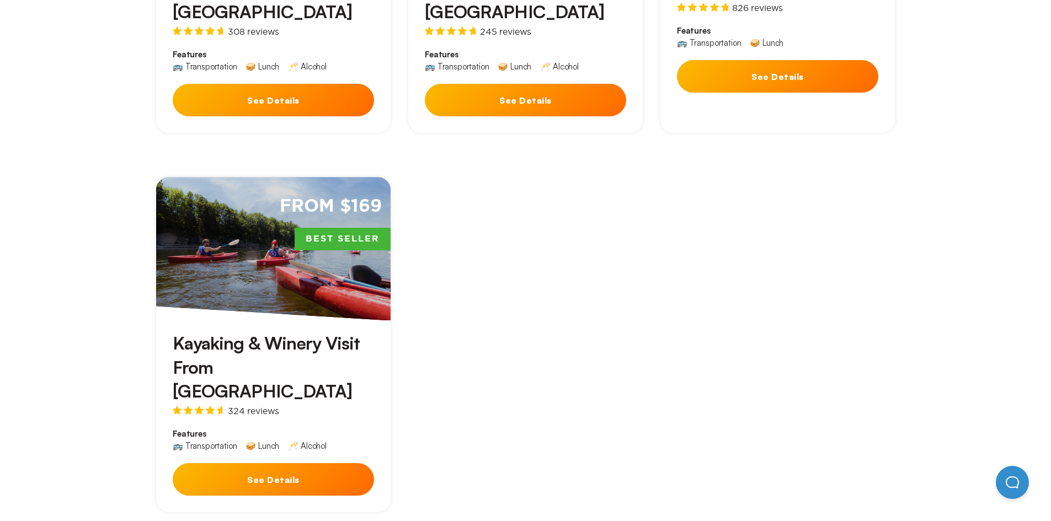 This screenshot has height=521, width=1051. I want to click on span: 245 reviews, so click(505, 31).